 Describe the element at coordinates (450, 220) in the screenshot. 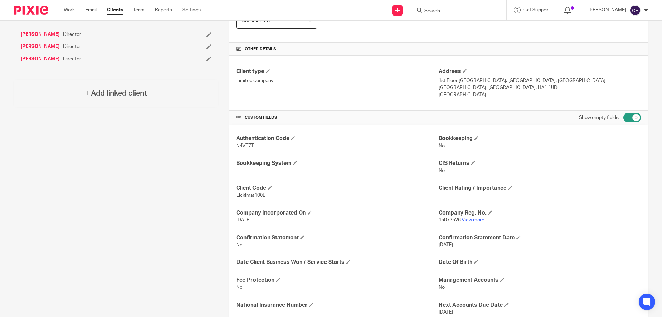

I see `span: 15073526` at that location.